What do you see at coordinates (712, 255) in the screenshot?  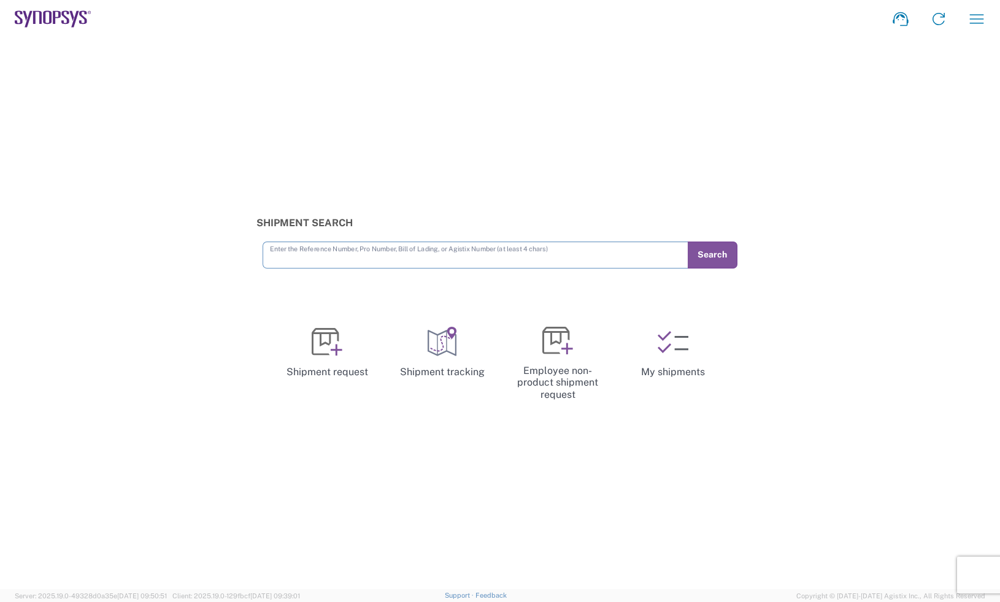 I see `button: Search` at bounding box center [712, 255].